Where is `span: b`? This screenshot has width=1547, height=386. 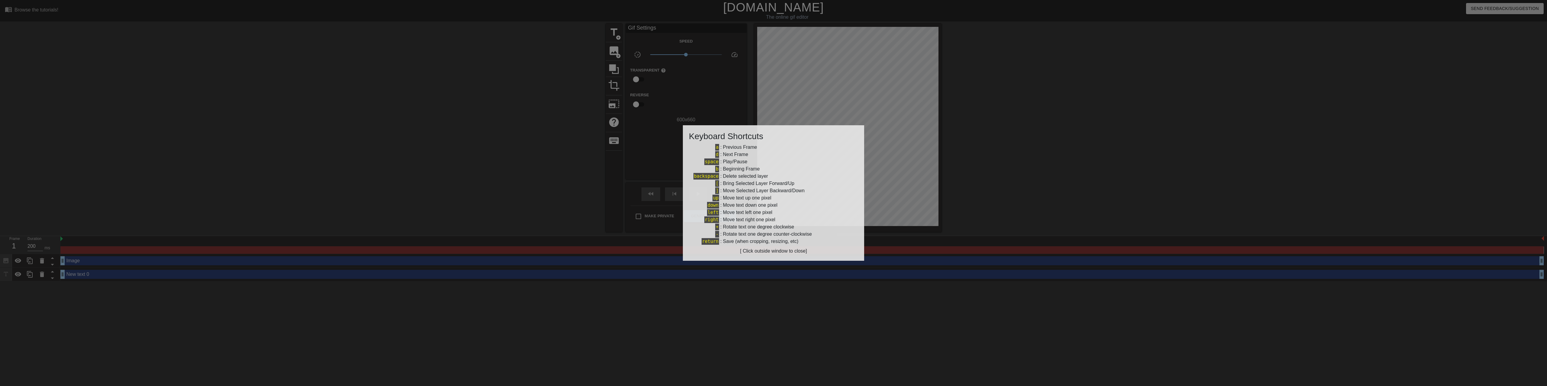
span: b is located at coordinates (717, 169).